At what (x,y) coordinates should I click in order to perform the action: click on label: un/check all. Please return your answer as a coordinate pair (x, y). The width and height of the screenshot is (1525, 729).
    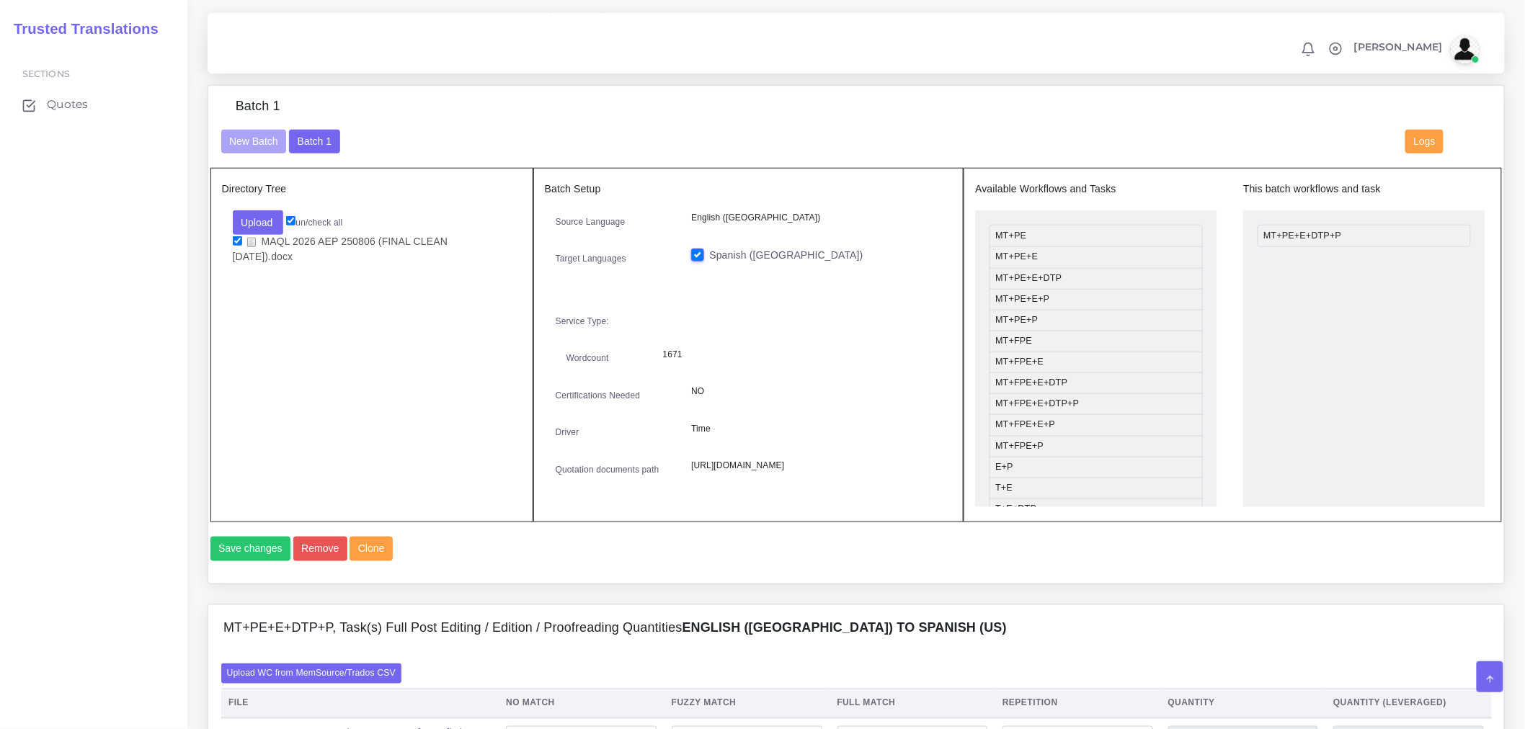
    Looking at the image, I should click on (314, 223).